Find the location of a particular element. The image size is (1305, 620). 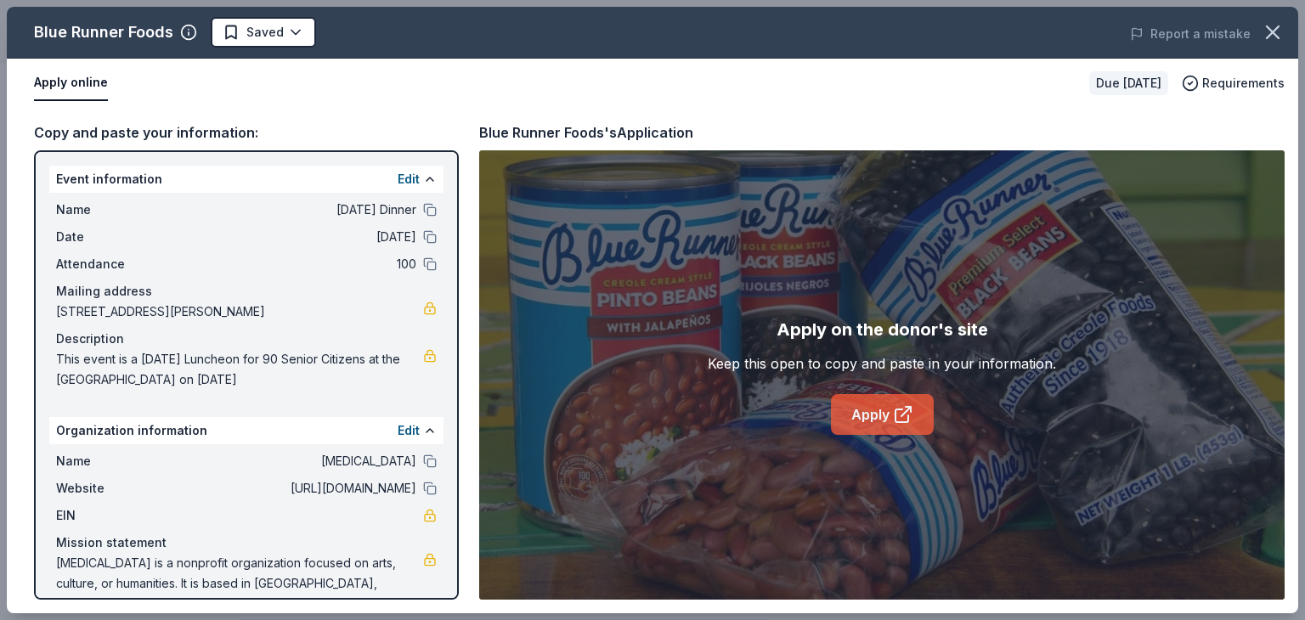

div: Mission statement is located at coordinates (246, 543).